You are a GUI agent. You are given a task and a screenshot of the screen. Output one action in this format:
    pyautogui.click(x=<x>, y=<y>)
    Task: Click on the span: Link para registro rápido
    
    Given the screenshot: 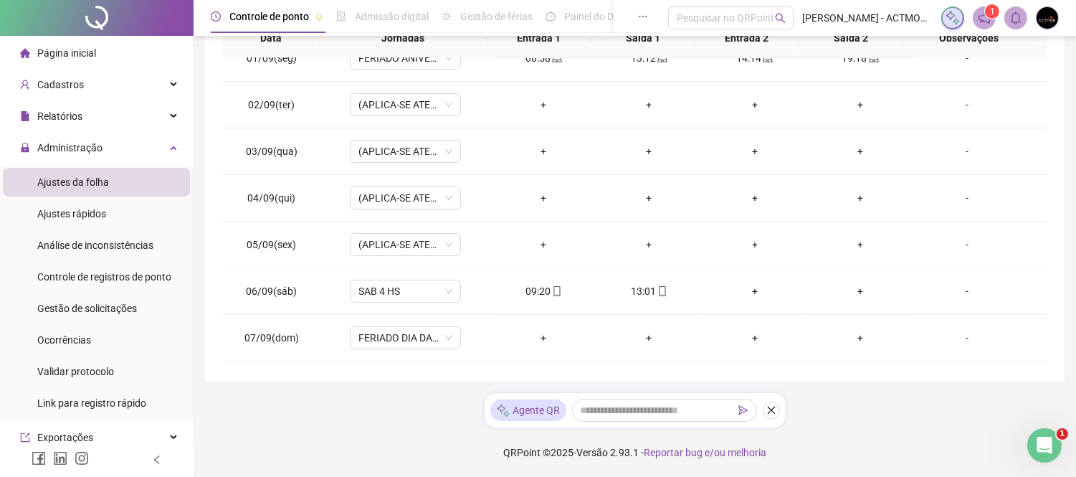 What is the action you would take?
    pyautogui.click(x=92, y=403)
    